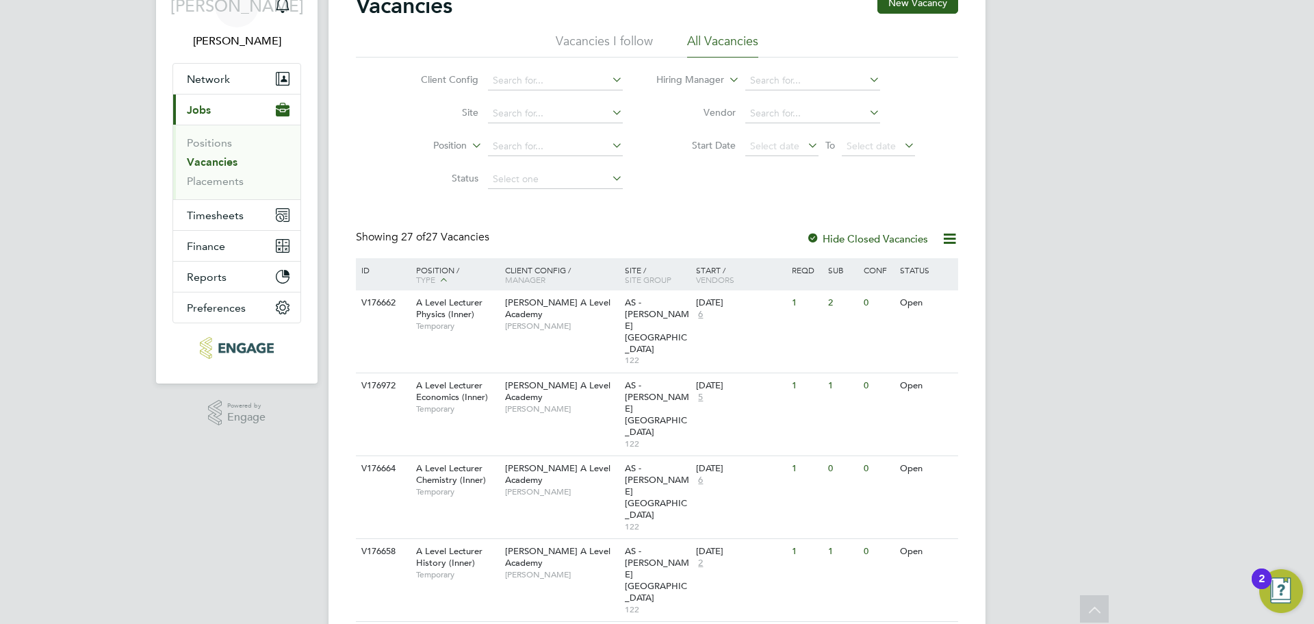 This screenshot has width=1314, height=624. Describe the element at coordinates (207, 277) in the screenshot. I see `span: Reports` at that location.